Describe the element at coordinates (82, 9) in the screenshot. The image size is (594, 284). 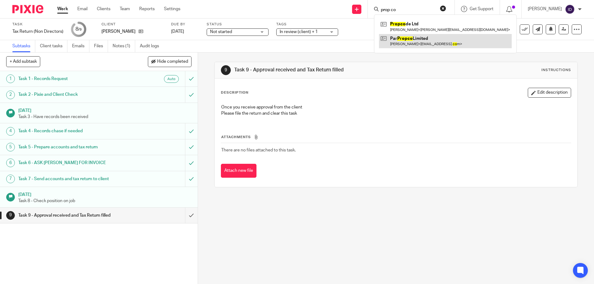
I see `a: Email` at that location.